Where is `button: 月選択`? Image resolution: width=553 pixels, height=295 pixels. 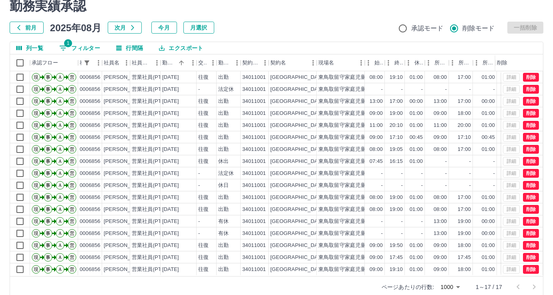 button: 月選択 is located at coordinates (199, 28).